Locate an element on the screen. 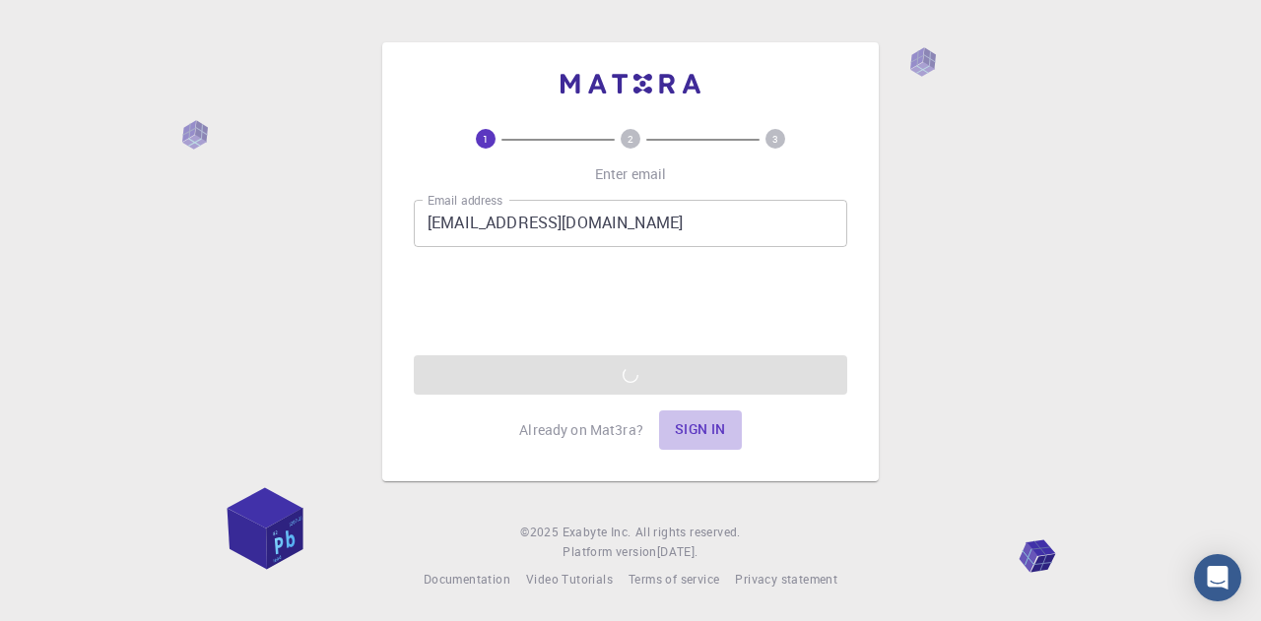  a: Exabyte Inc. is located at coordinates (597, 533).